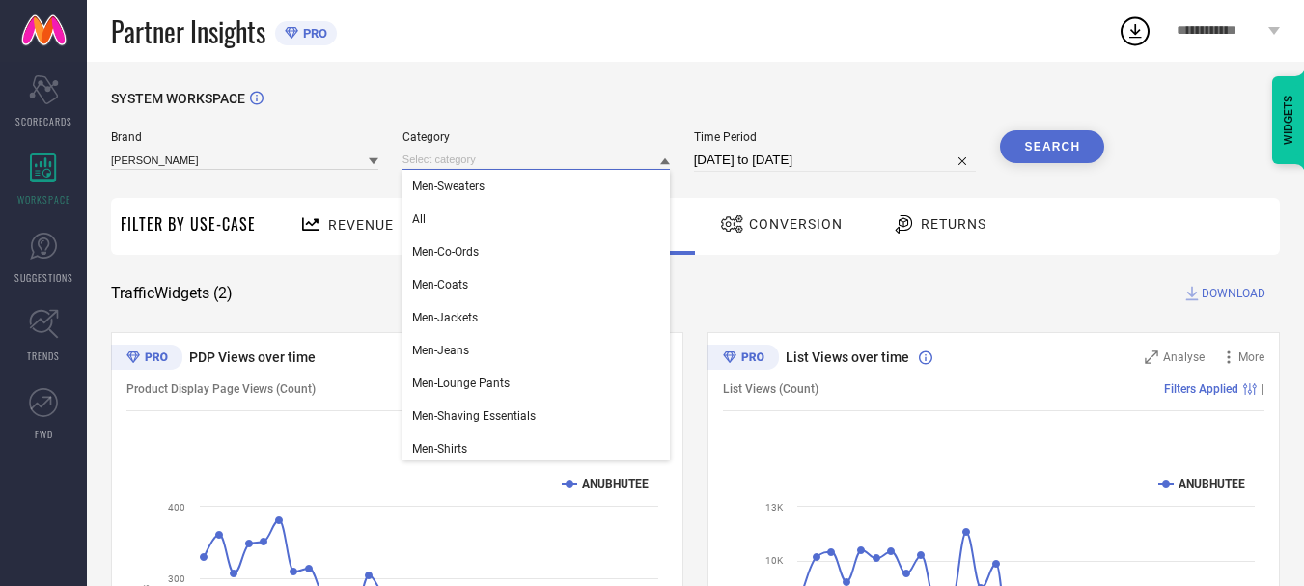 The width and height of the screenshot is (1304, 586). I want to click on span: SCORECARDS, so click(43, 121).